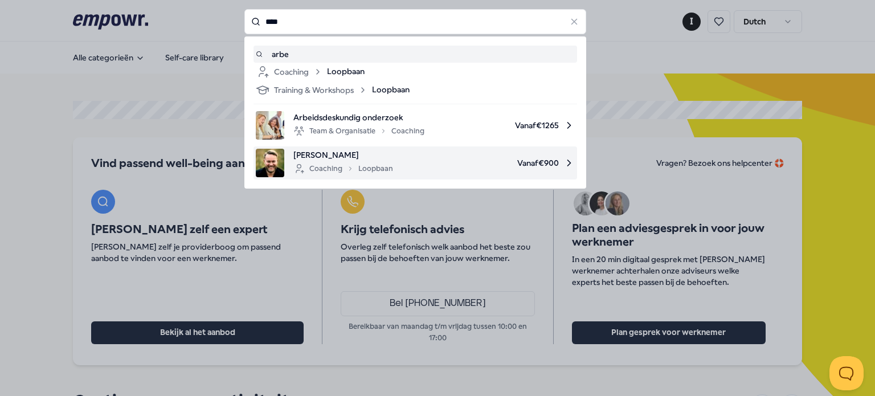  What do you see at coordinates (343, 169) in the screenshot?
I see `div: Coaching Loopbaan` at bounding box center [343, 169].